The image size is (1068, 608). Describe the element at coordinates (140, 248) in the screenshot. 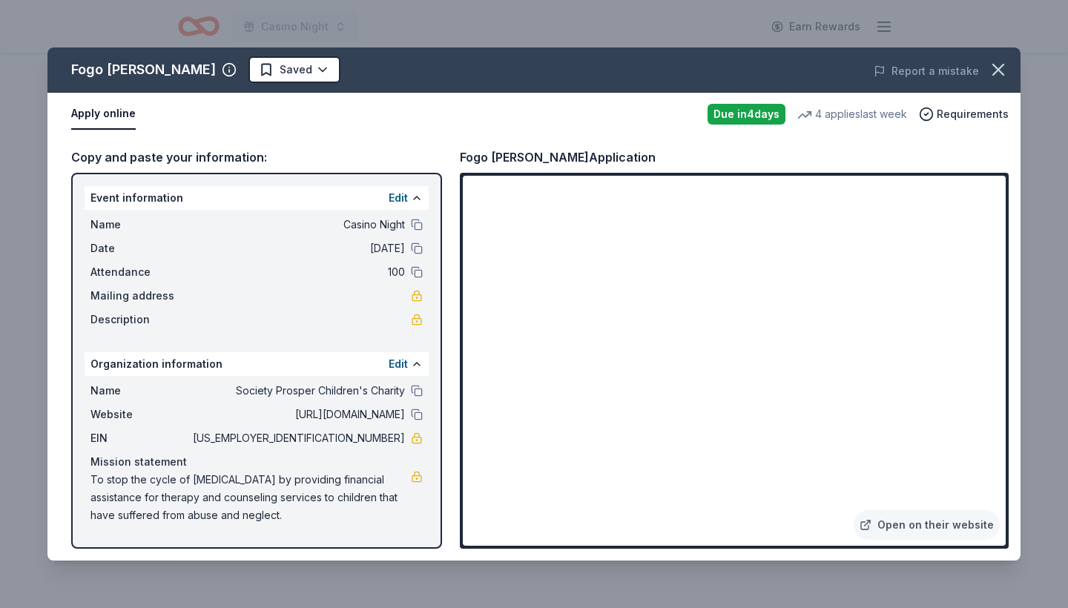

I see `span: Date` at that location.